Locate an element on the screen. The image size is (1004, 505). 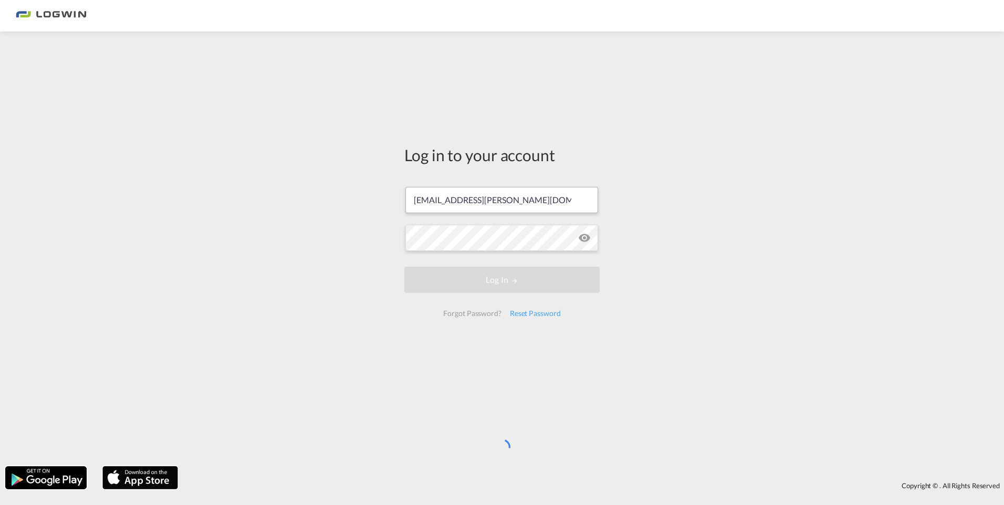
div: Log in to your account is located at coordinates (502, 155).